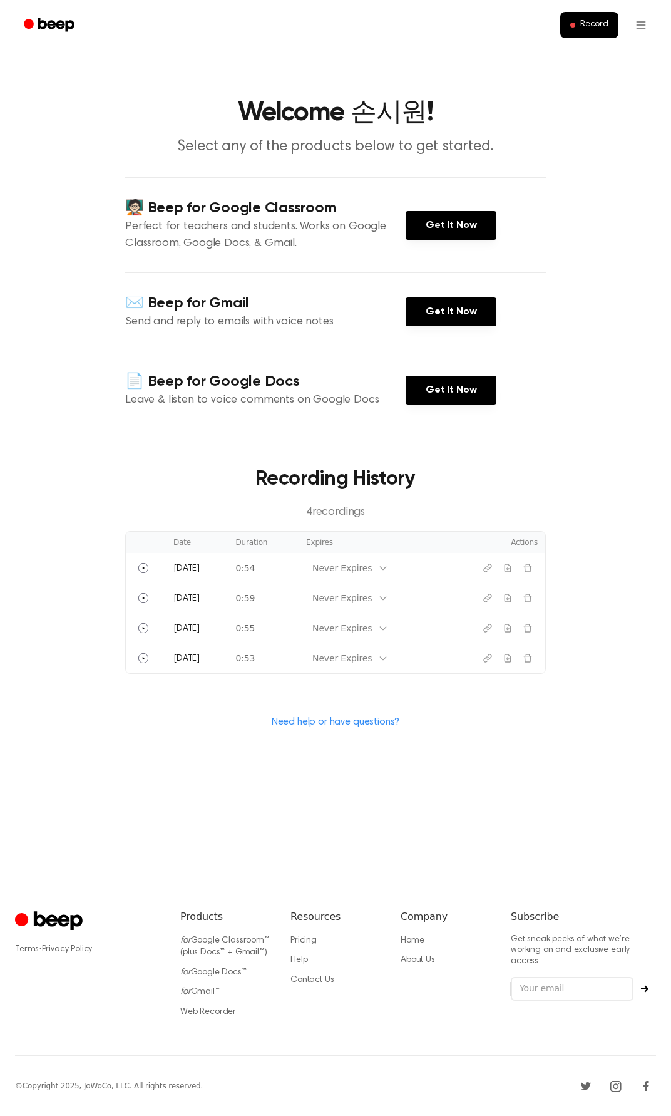  What do you see at coordinates (263, 568) in the screenshot?
I see `td: 0:54` at bounding box center [263, 568].